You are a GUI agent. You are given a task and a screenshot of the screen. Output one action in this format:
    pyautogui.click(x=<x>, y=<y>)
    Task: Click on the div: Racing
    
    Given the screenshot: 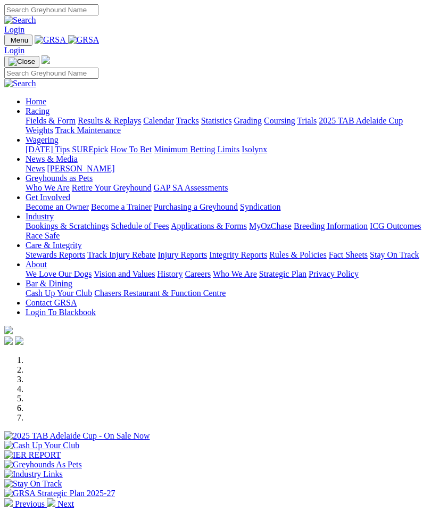 What is the action you would take?
    pyautogui.click(x=226, y=126)
    